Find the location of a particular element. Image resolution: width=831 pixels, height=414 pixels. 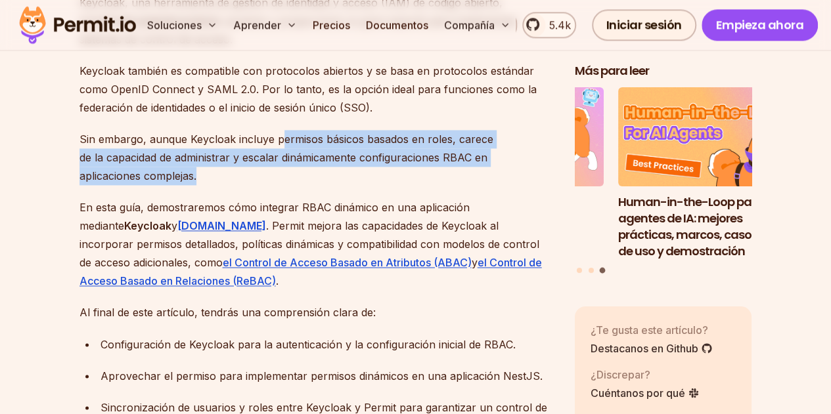

a: el Control de Acceso Basado en Atributos (ABAC) is located at coordinates (347, 263).